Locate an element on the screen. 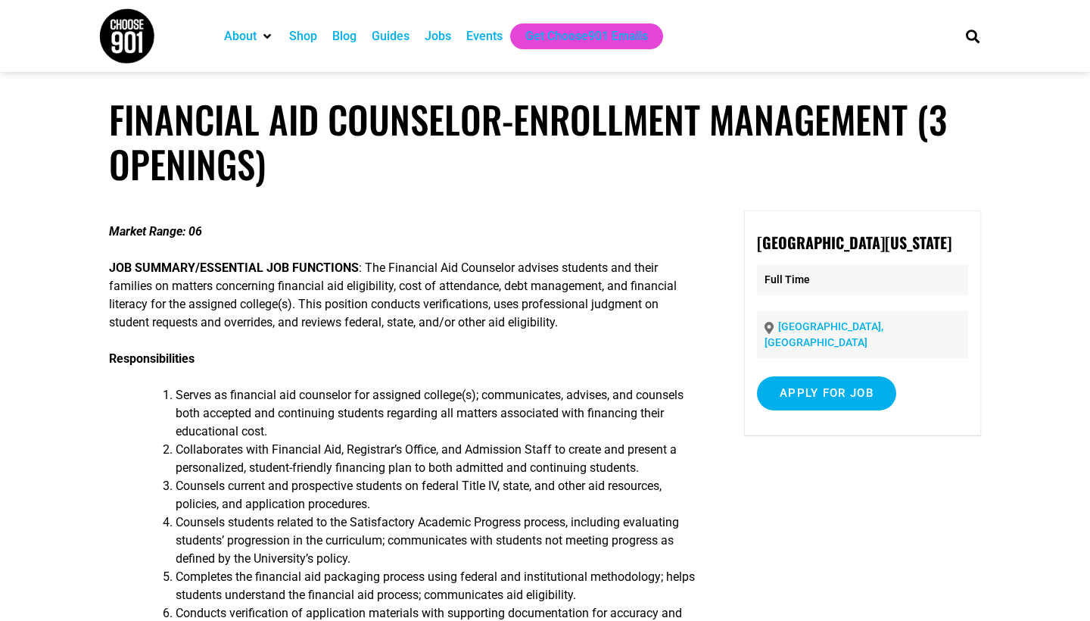 This screenshot has height=621, width=1090. div: Guides is located at coordinates (391, 36).